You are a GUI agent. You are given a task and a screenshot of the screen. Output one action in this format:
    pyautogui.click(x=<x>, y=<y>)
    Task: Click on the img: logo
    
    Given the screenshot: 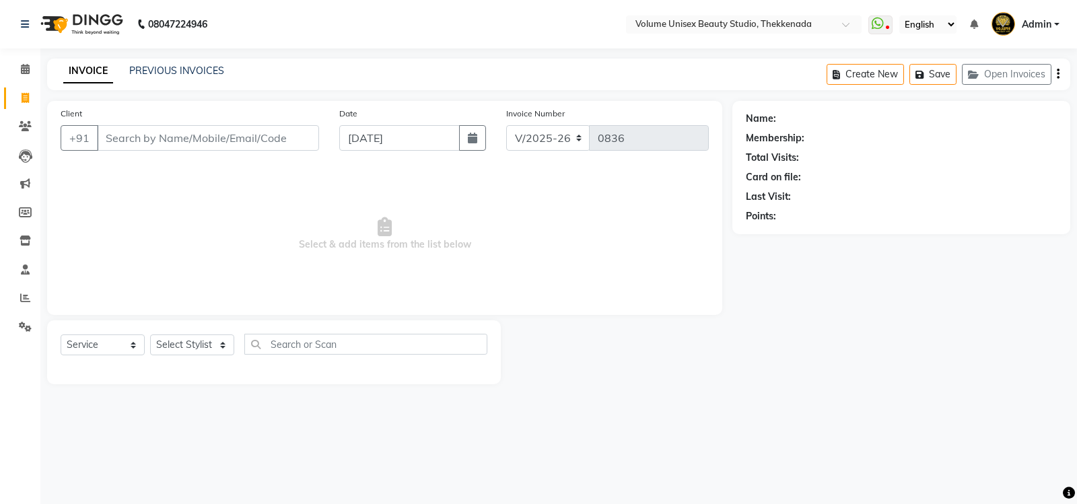 What is the action you would take?
    pyautogui.click(x=80, y=24)
    